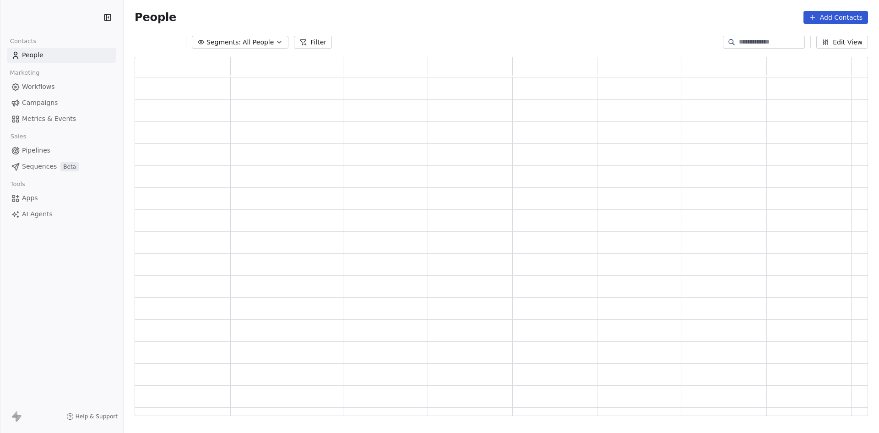 The image size is (879, 433). Describe the element at coordinates (258, 42) in the screenshot. I see `span: All People` at that location.